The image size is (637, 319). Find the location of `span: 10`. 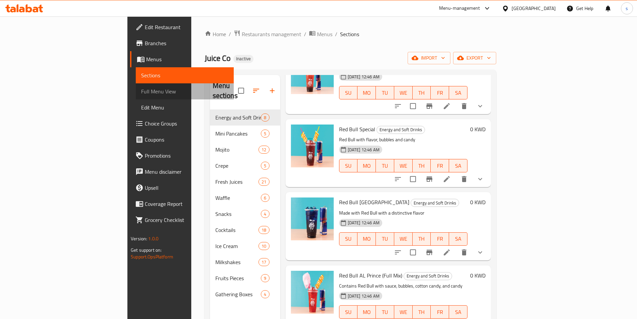

span: 10 is located at coordinates (264, 246).